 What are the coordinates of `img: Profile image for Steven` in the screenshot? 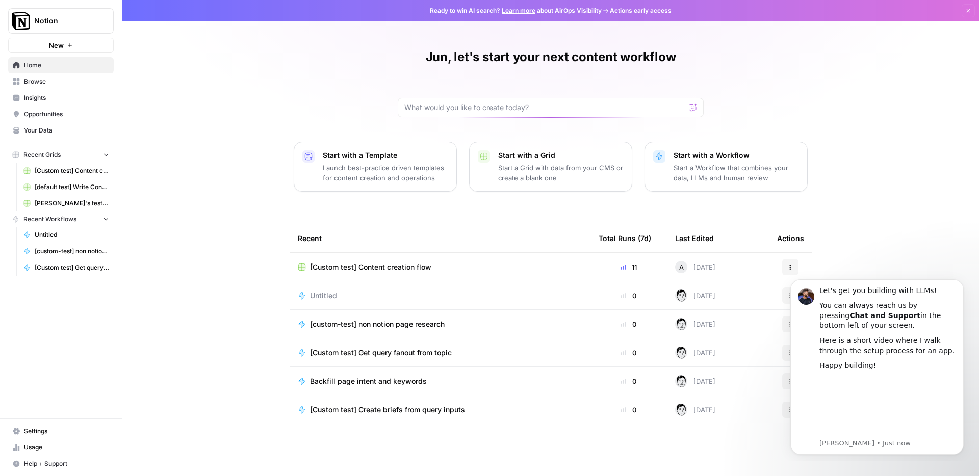 It's located at (31, 27).